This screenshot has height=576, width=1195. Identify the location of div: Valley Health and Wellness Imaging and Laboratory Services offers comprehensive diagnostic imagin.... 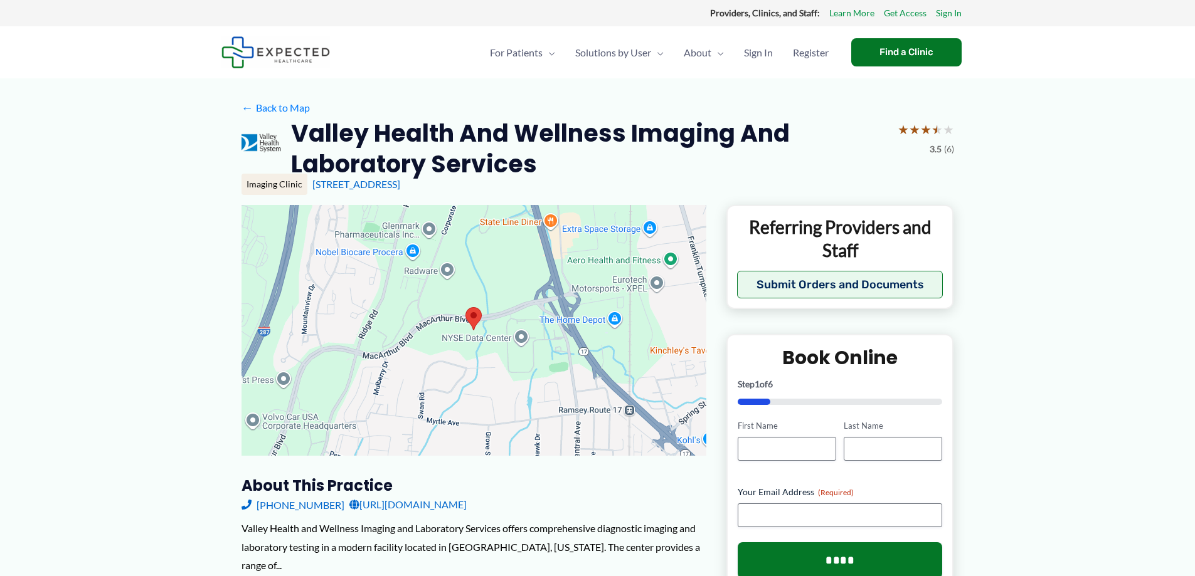
(473, 547).